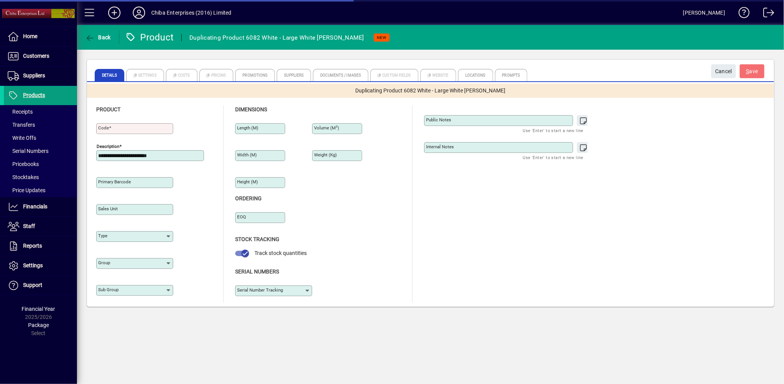  I want to click on button: Cancel, so click(723, 71).